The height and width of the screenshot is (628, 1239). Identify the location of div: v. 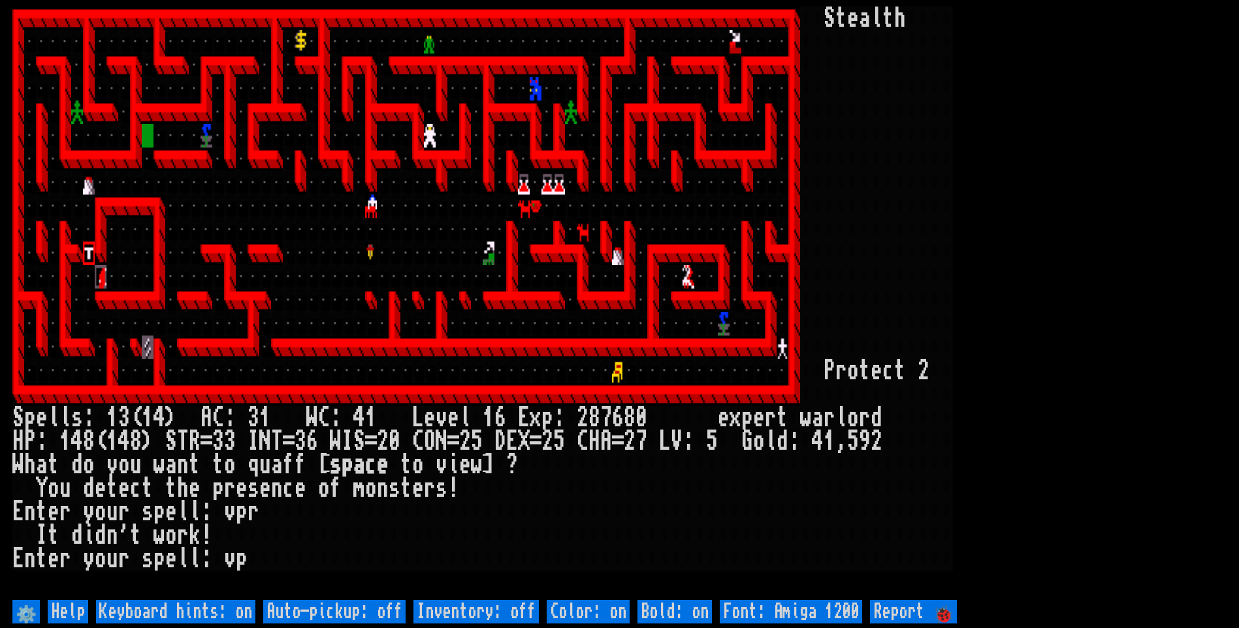
(441, 465).